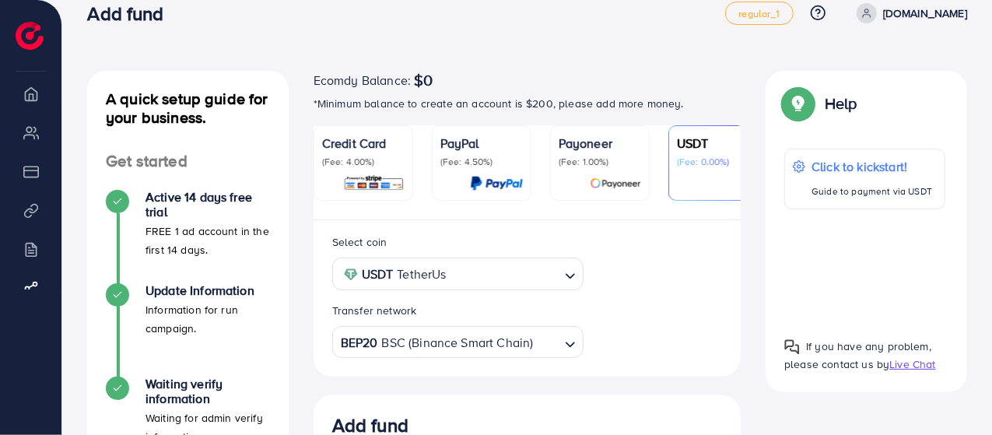 This screenshot has height=435, width=992. What do you see at coordinates (132, 13) in the screenshot?
I see `h3: Add fund` at bounding box center [132, 13].